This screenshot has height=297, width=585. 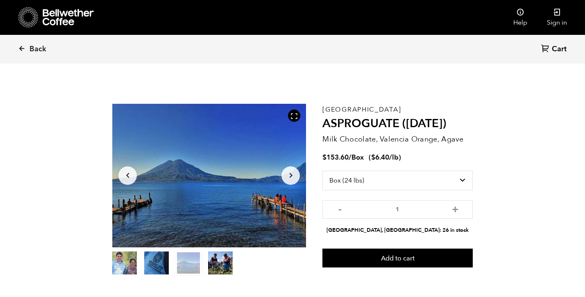 What do you see at coordinates (398, 258) in the screenshot?
I see `button: Add to cart` at bounding box center [398, 258].